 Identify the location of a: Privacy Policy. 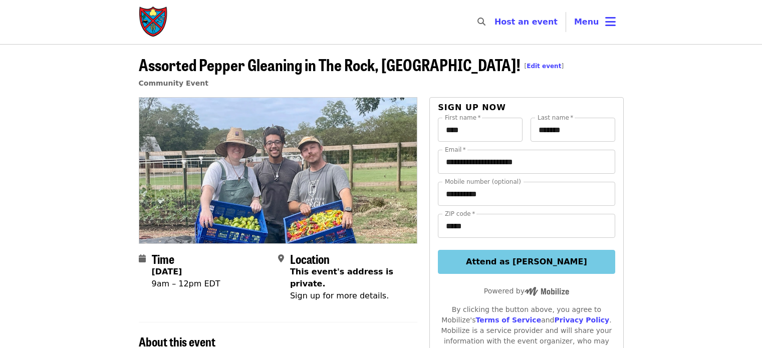
(582, 320).